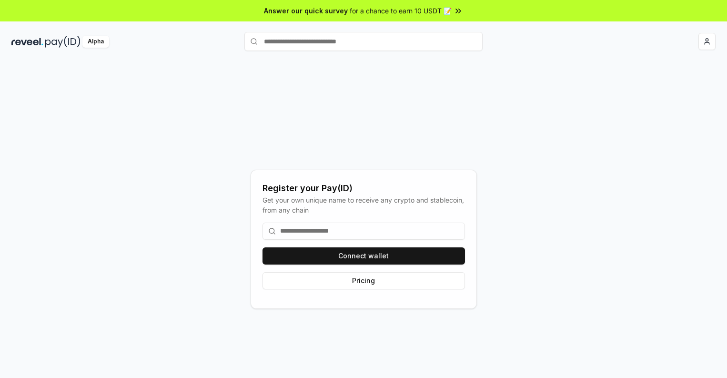  What do you see at coordinates (364, 205) in the screenshot?
I see `div: Get your own unique name to receive any crypto and stablecoin, from any chain` at bounding box center [364, 205].